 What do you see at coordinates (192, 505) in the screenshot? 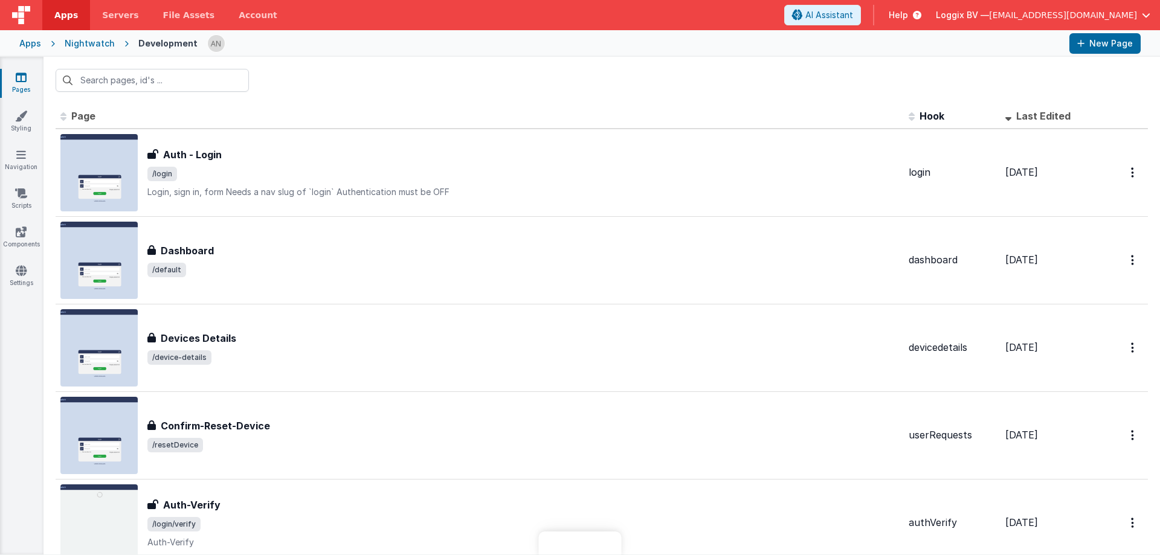
I see `h3: Auth-Verify` at bounding box center [192, 505].